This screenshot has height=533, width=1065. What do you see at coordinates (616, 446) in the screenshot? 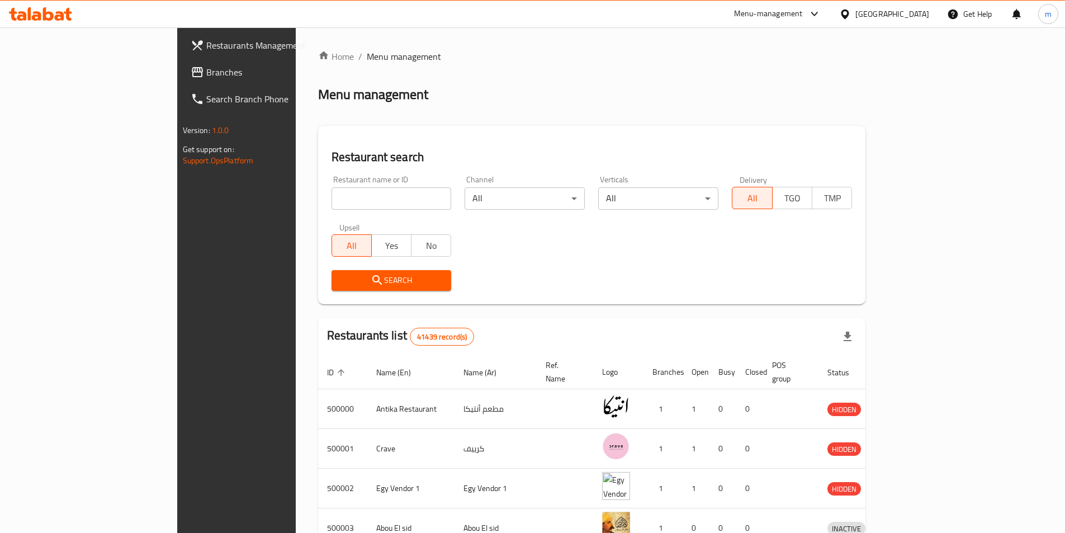
I see `img: Crave` at bounding box center [616, 446].